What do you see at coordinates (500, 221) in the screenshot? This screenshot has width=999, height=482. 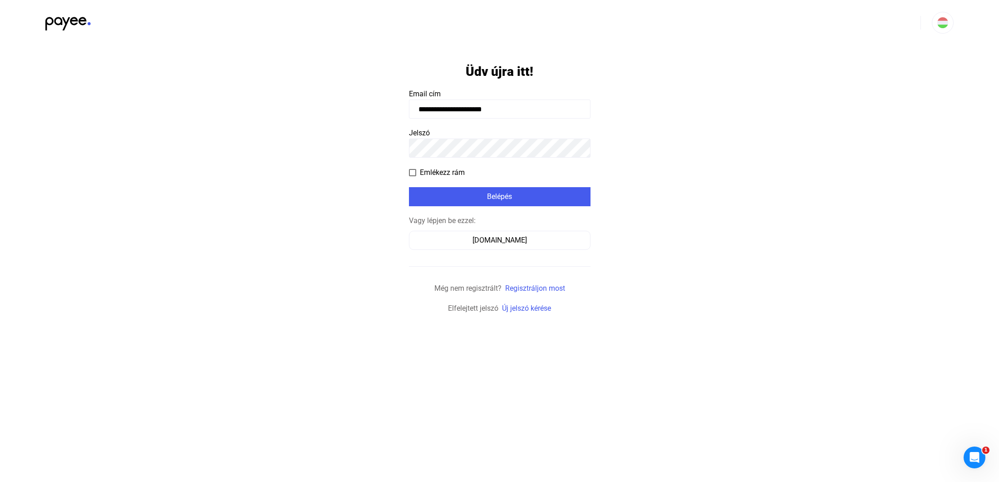 I see `div: Vagy lépjen be ezzel:` at bounding box center [500, 221].